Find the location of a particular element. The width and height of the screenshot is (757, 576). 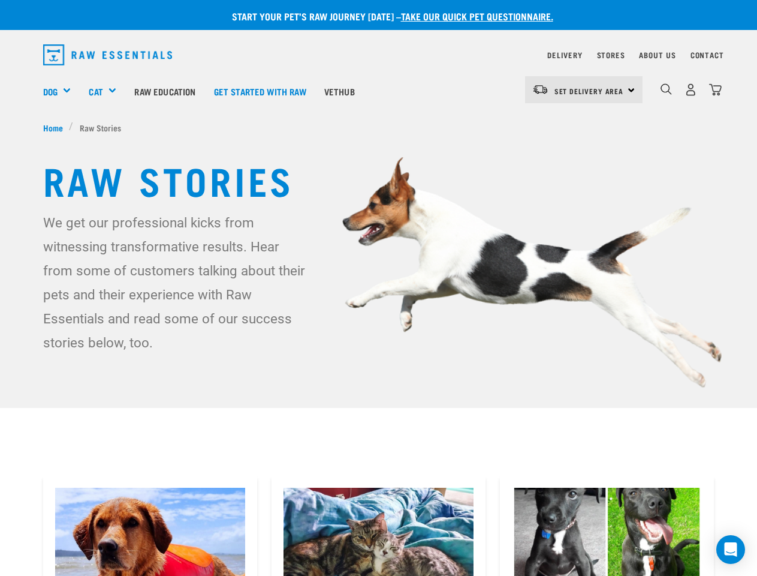

a: Raw Education is located at coordinates (165, 91).